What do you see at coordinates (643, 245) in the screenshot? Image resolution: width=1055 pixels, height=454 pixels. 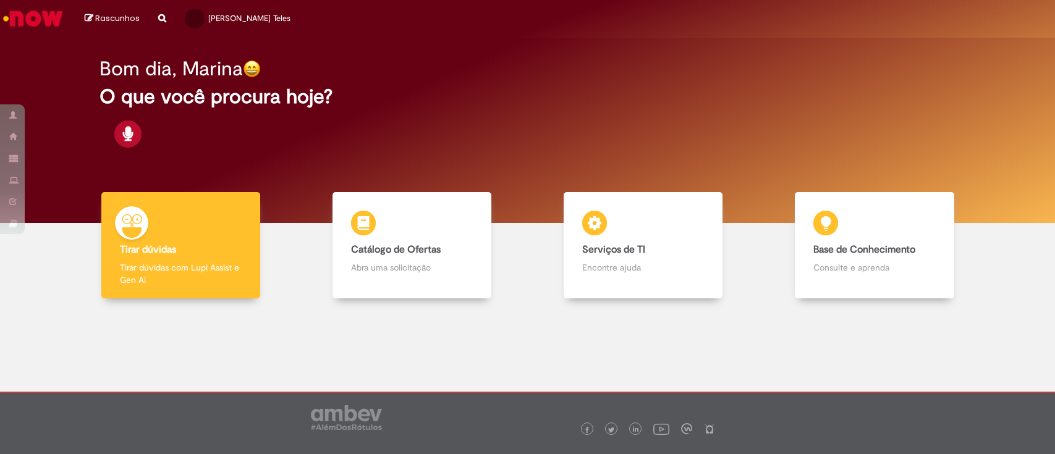 I see `a: Serviços de TI Encontre ajuda` at bounding box center [643, 245].